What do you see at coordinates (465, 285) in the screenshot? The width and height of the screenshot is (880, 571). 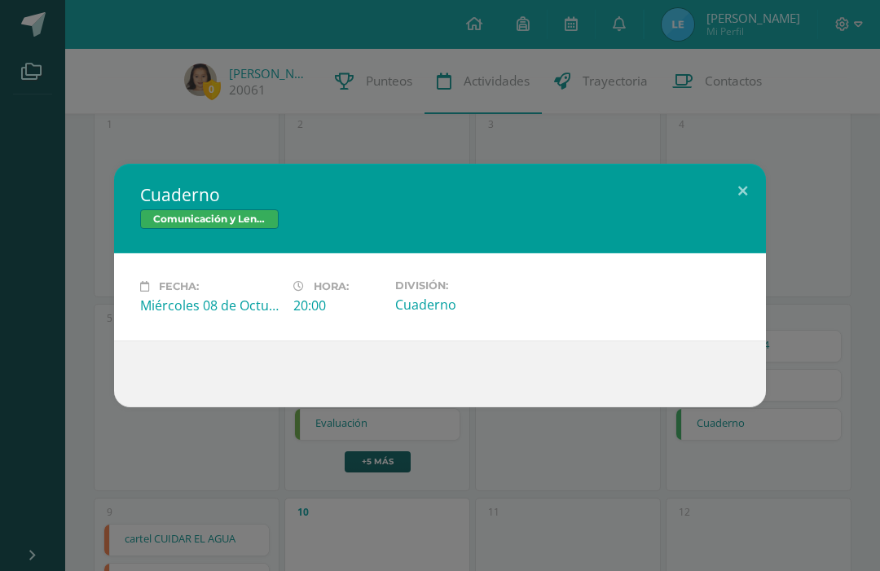 I see `label: División:` at bounding box center [465, 285].